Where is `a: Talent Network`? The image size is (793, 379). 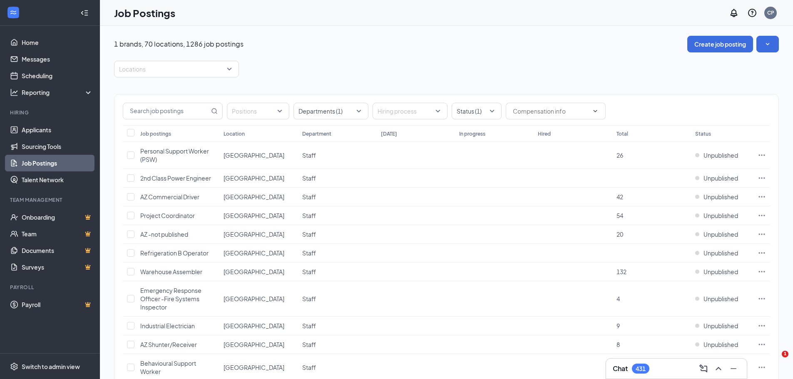 a: Talent Network is located at coordinates (57, 180).